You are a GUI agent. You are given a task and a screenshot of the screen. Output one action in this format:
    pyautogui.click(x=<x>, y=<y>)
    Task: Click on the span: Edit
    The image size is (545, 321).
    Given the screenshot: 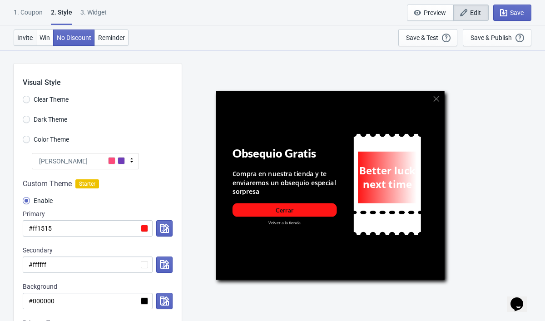 What is the action you would take?
    pyautogui.click(x=475, y=13)
    